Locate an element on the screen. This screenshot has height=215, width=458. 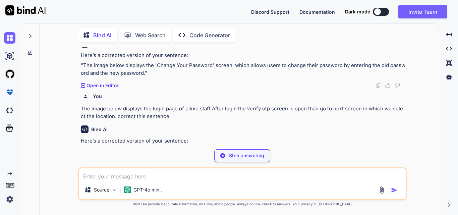
img: dislike is located at coordinates (397, 85).